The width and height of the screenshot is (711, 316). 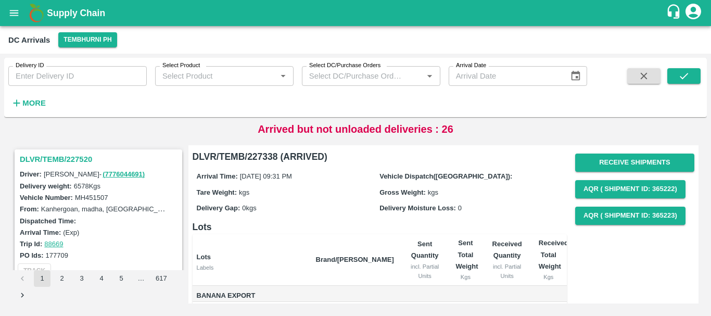 What do you see at coordinates (181, 66) in the screenshot?
I see `label: Select Product` at bounding box center [181, 66].